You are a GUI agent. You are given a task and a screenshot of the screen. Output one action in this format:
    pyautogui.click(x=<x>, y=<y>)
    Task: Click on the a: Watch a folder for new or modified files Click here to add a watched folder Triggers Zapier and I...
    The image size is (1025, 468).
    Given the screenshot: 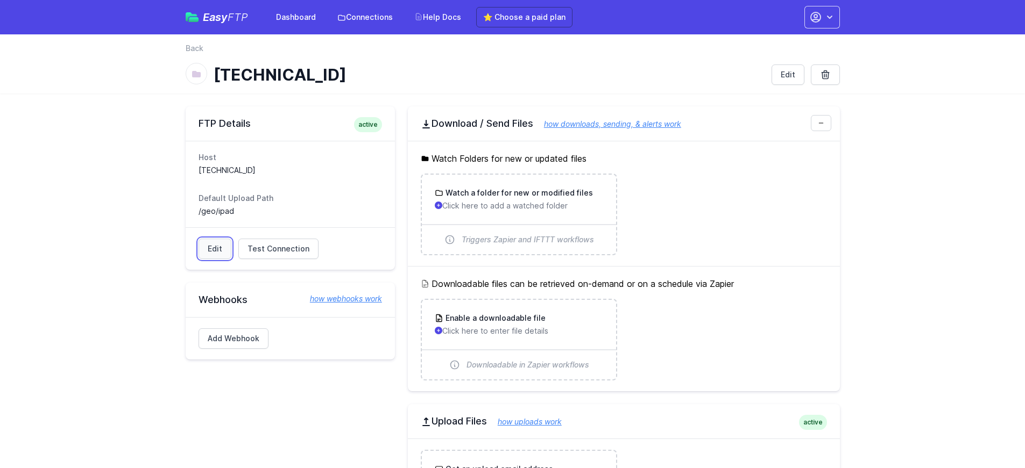 What is the action you would take?
    pyautogui.click(x=518, y=215)
    